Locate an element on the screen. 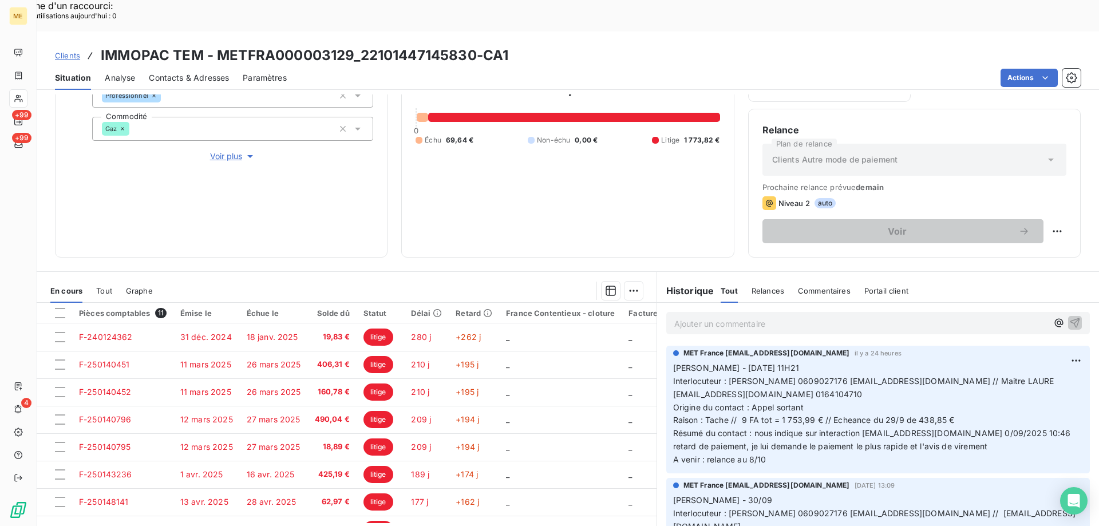 This screenshot has width=1099, height=526. span: Analyse is located at coordinates (120, 78).